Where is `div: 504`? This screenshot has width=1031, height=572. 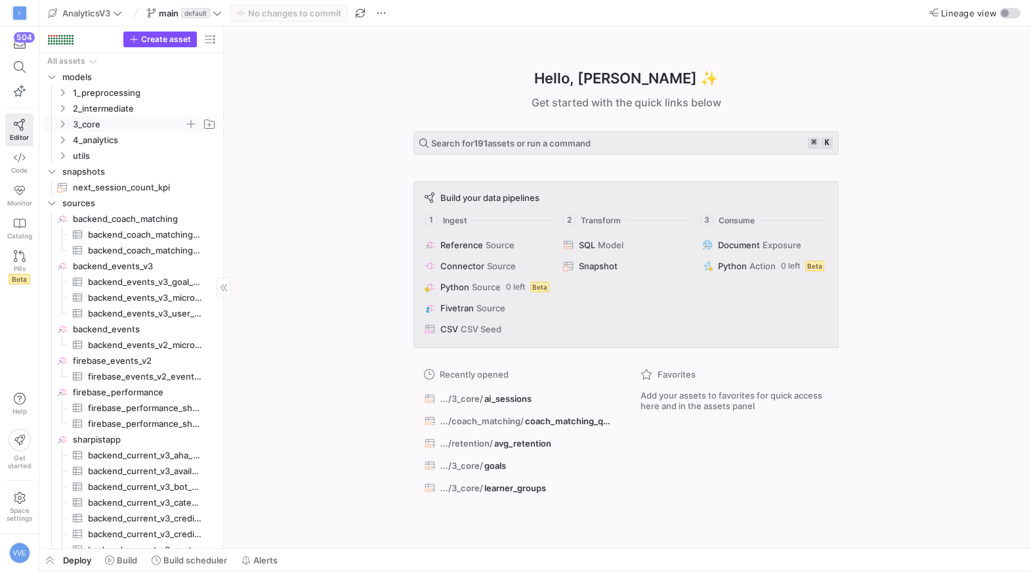
div: 504 is located at coordinates (24, 37).